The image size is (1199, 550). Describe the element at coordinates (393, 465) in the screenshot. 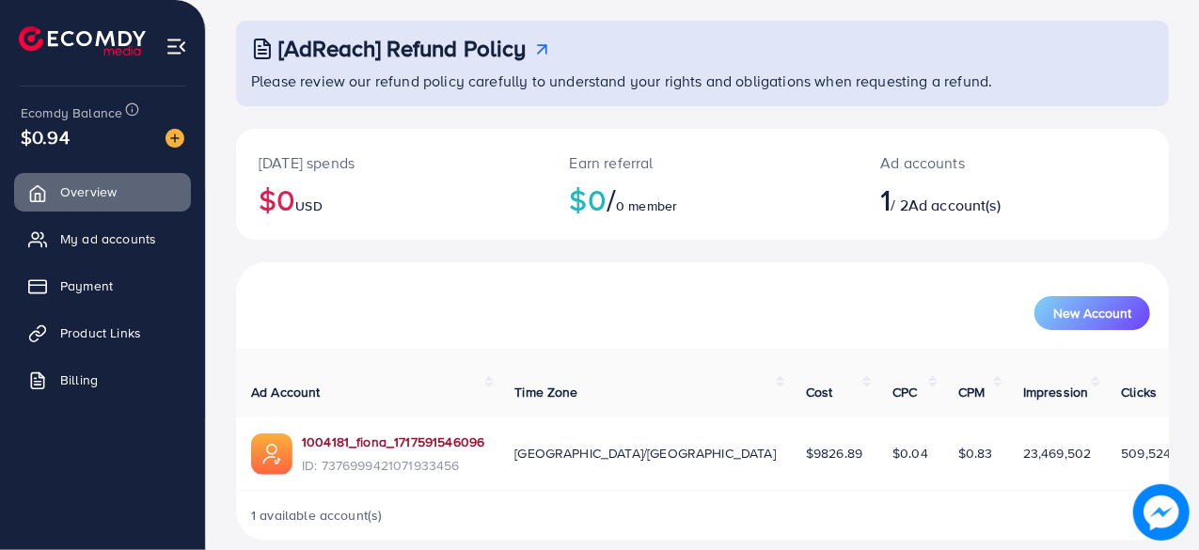

I see `span: ID: 7376999421071933456` at that location.